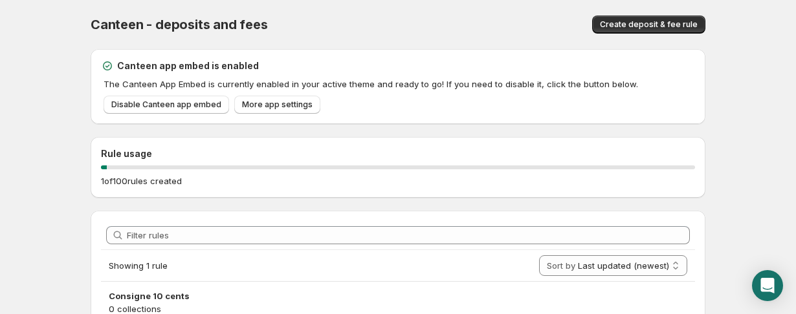 This screenshot has height=314, width=796. Describe the element at coordinates (277, 105) in the screenshot. I see `span: More app settings` at that location.